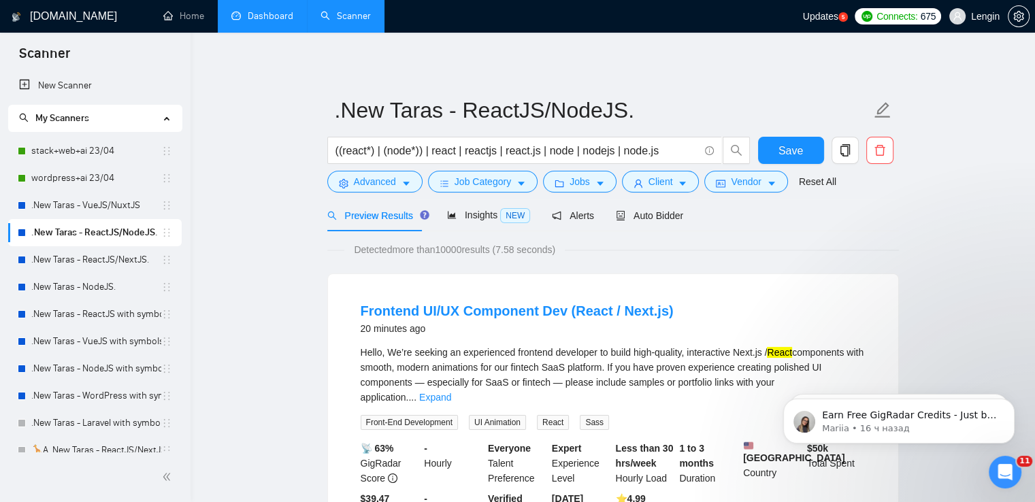  Describe the element at coordinates (709, 464) in the screenshot. I see `div: Duration` at that location.